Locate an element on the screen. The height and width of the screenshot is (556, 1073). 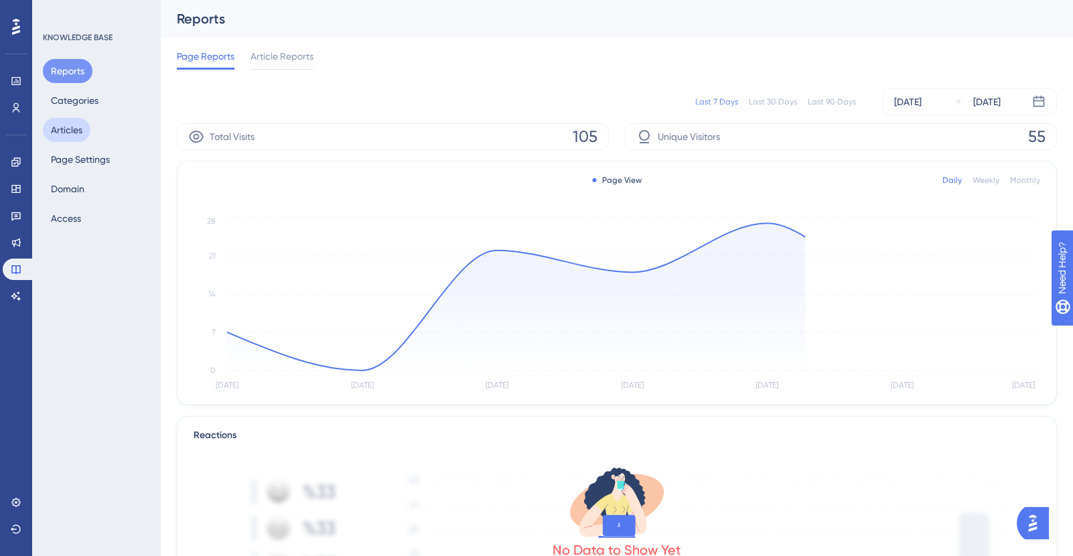
button: Reports is located at coordinates (68, 71).